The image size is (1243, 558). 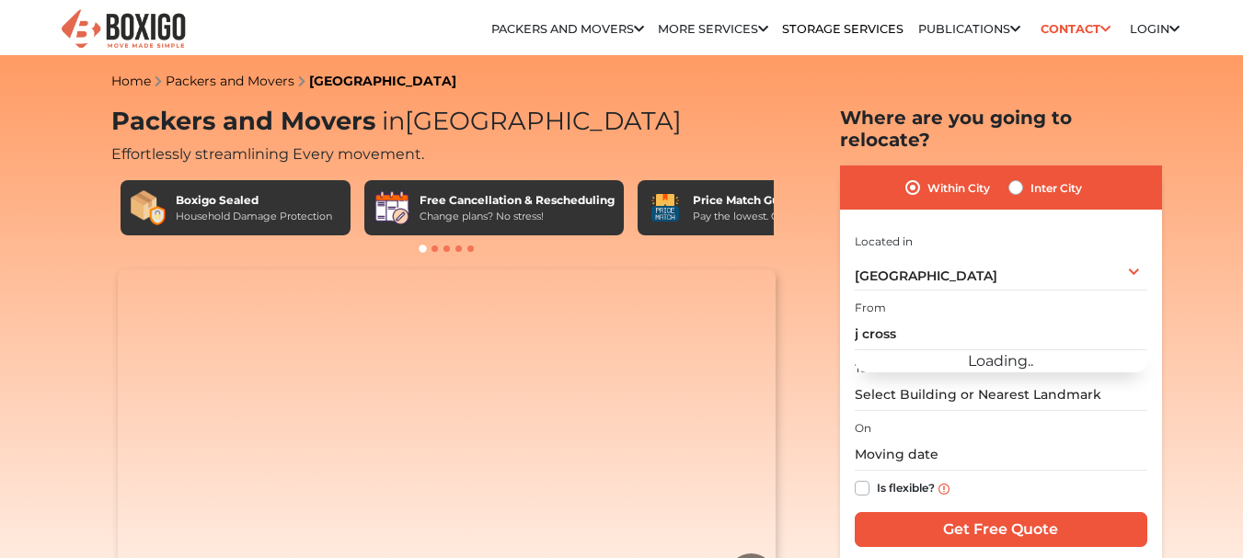 What do you see at coordinates (762, 216) in the screenshot?
I see `div: Pay the lowest. Guaranteed!` at bounding box center [762, 216].